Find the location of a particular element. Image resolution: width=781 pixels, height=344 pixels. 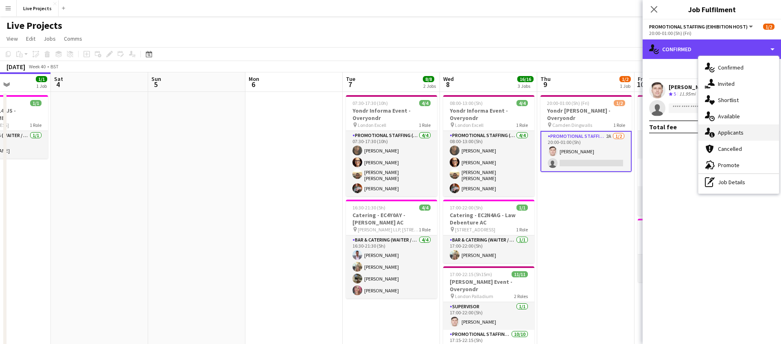

span: 4 is located at coordinates (58, 84).